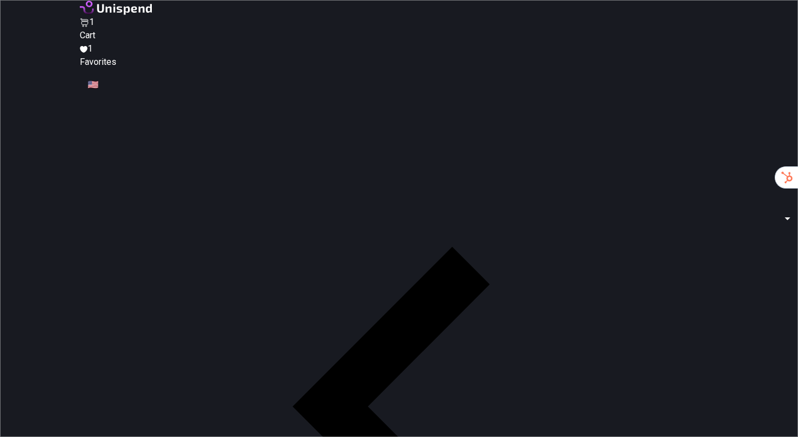 The height and width of the screenshot is (437, 798). I want to click on span: Favorites, so click(98, 62).